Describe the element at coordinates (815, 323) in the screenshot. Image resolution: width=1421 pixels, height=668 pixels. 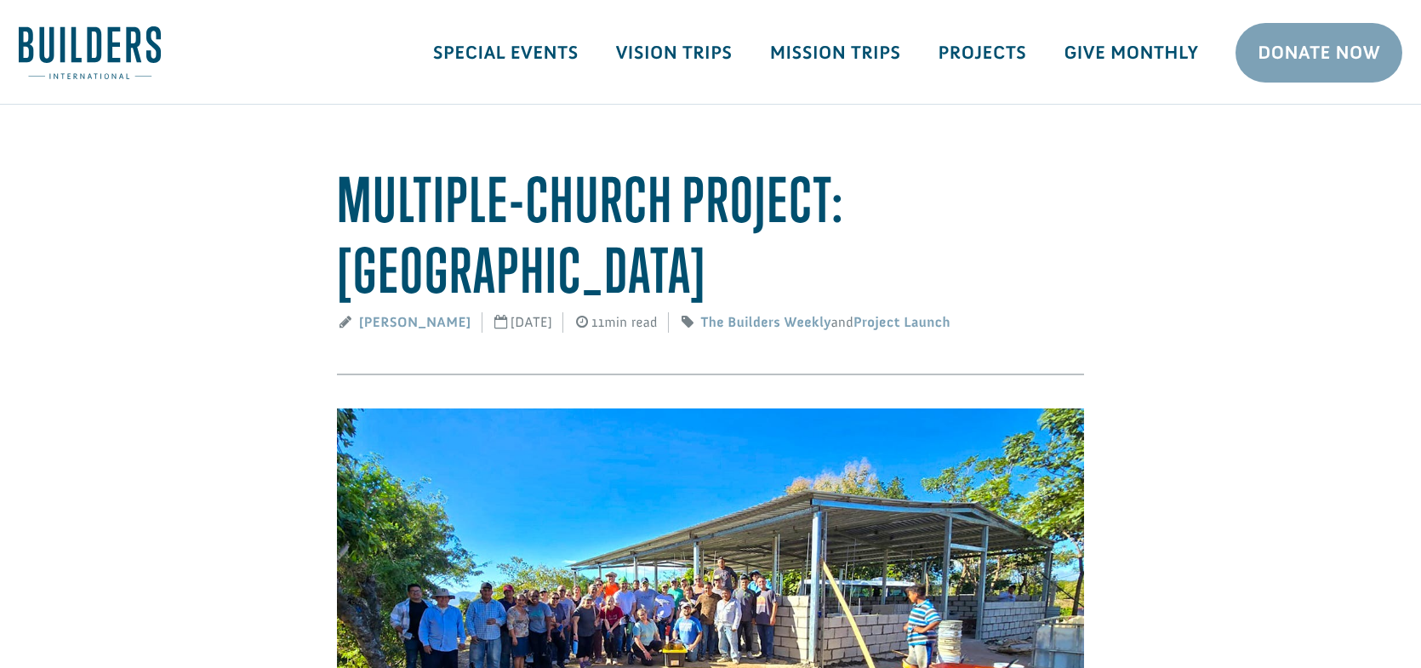
I see `span: and` at that location.